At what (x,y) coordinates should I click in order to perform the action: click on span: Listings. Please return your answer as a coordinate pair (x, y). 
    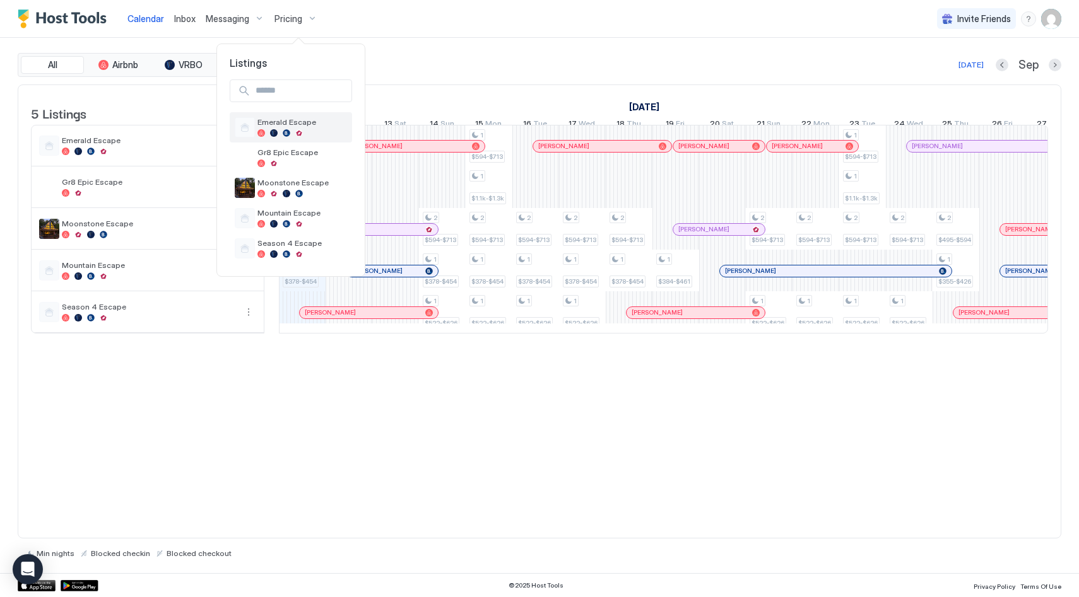
    Looking at the image, I should click on (291, 63).